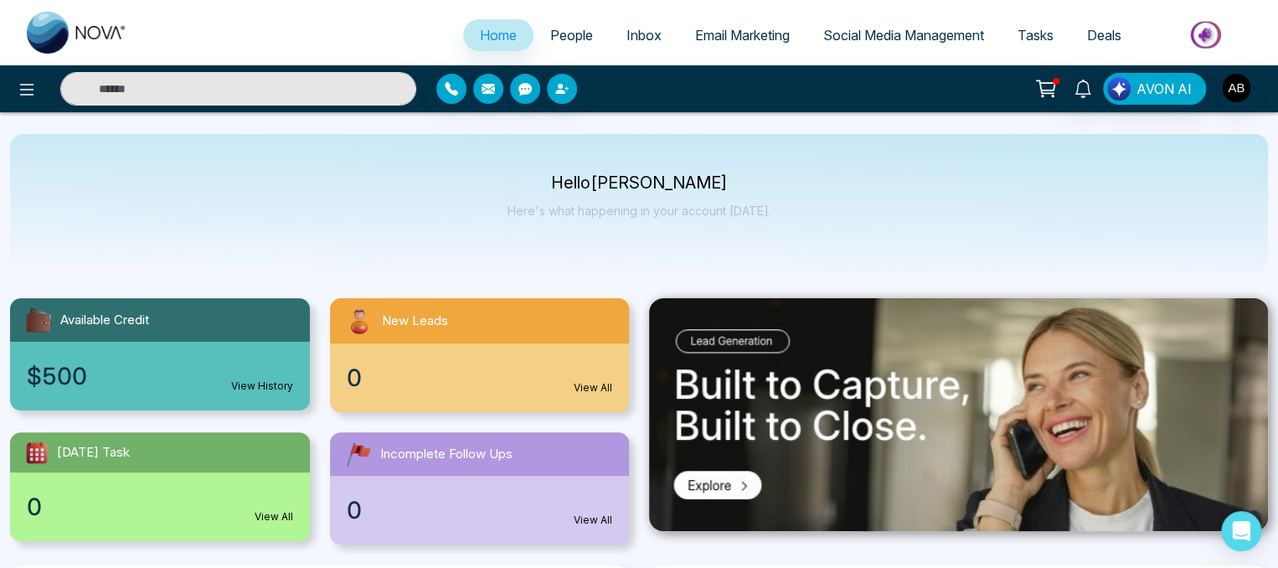 The image size is (1278, 568). Describe the element at coordinates (904, 35) in the screenshot. I see `span: Social Media Management` at that location.